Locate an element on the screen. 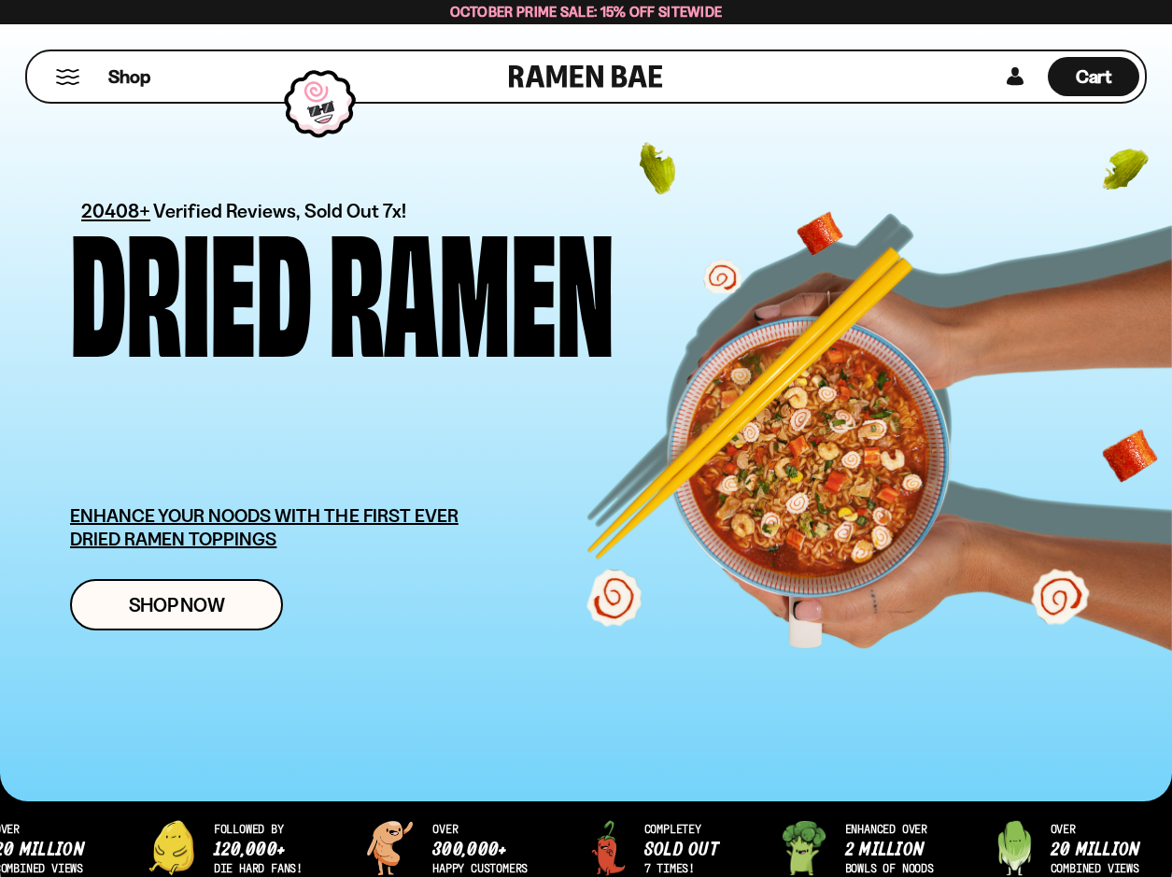  button: Mobile Menu Trigger is located at coordinates (67, 77).